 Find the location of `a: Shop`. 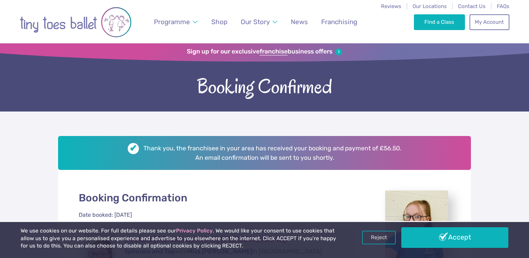

a: Shop is located at coordinates (220, 22).